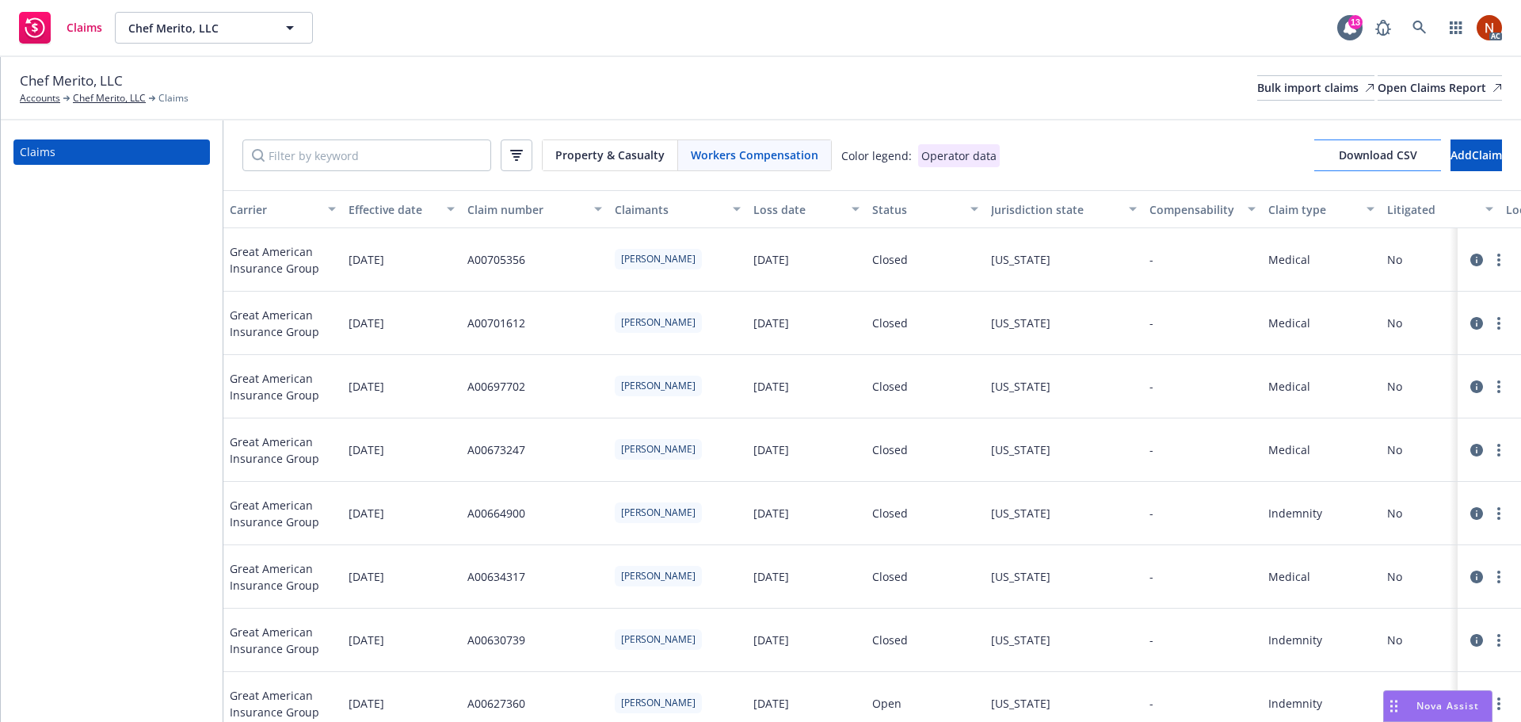 This screenshot has height=722, width=1521. What do you see at coordinates (677, 209) in the screenshot?
I see `button: Claimants` at bounding box center [677, 209].